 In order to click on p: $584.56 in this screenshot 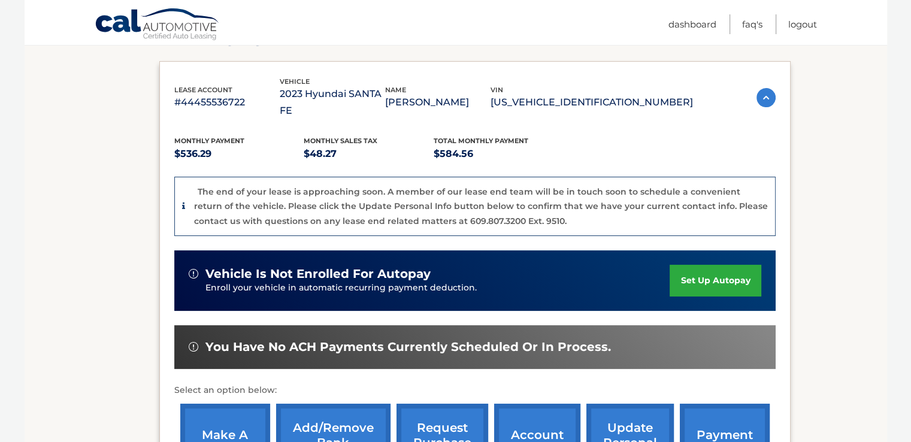, I will do `click(498, 154)`.